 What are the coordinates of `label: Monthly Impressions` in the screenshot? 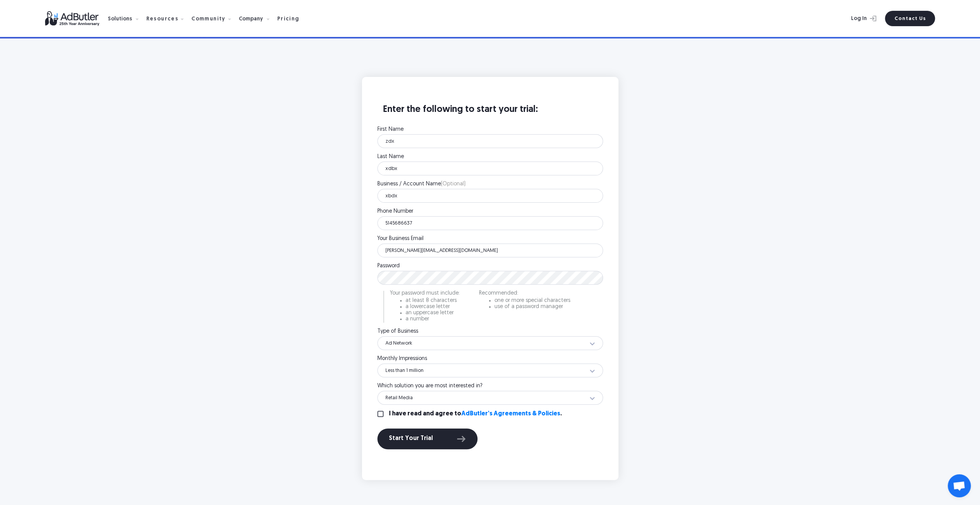 It's located at (490, 359).